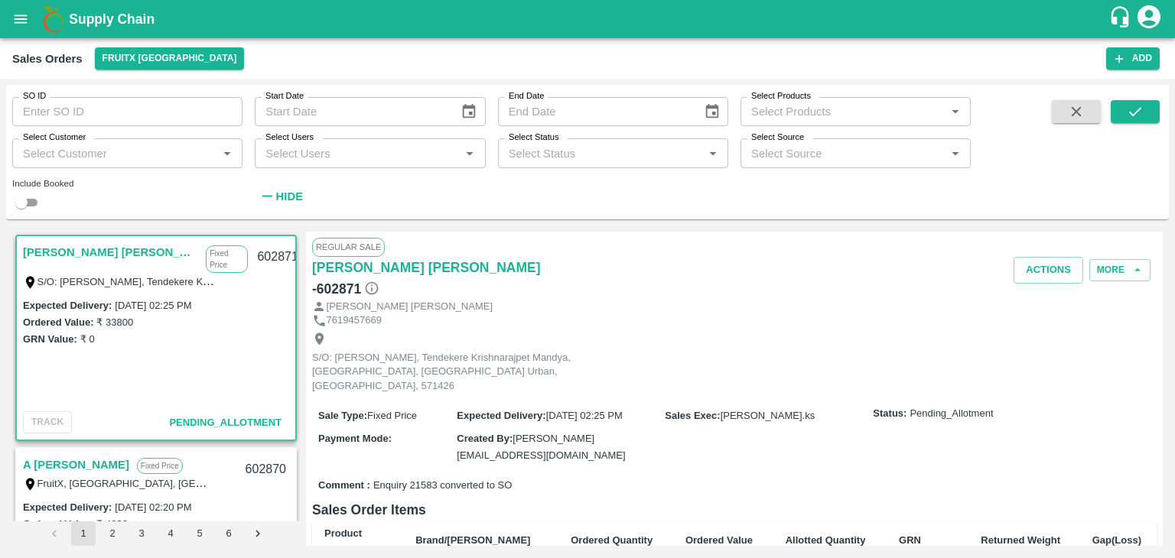  I want to click on button: Go to page 2, so click(112, 534).